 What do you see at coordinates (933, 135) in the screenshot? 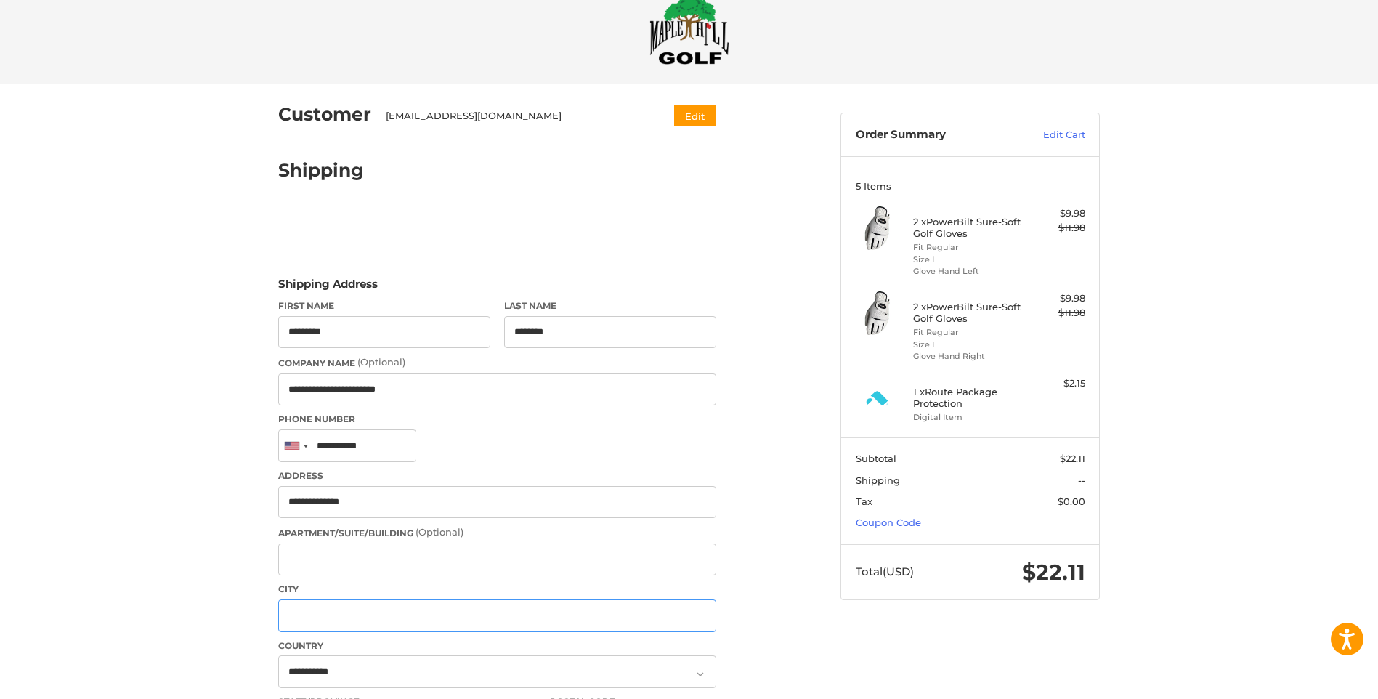
I see `h3: Order Summary` at bounding box center [933, 135].